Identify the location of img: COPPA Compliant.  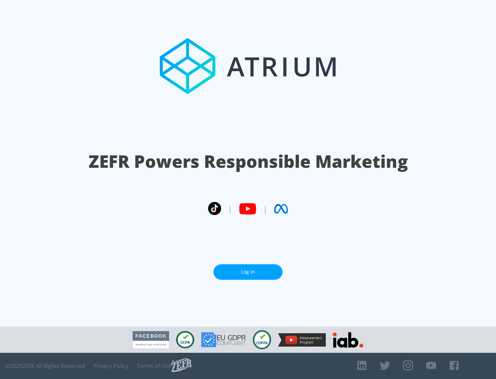
(262, 340).